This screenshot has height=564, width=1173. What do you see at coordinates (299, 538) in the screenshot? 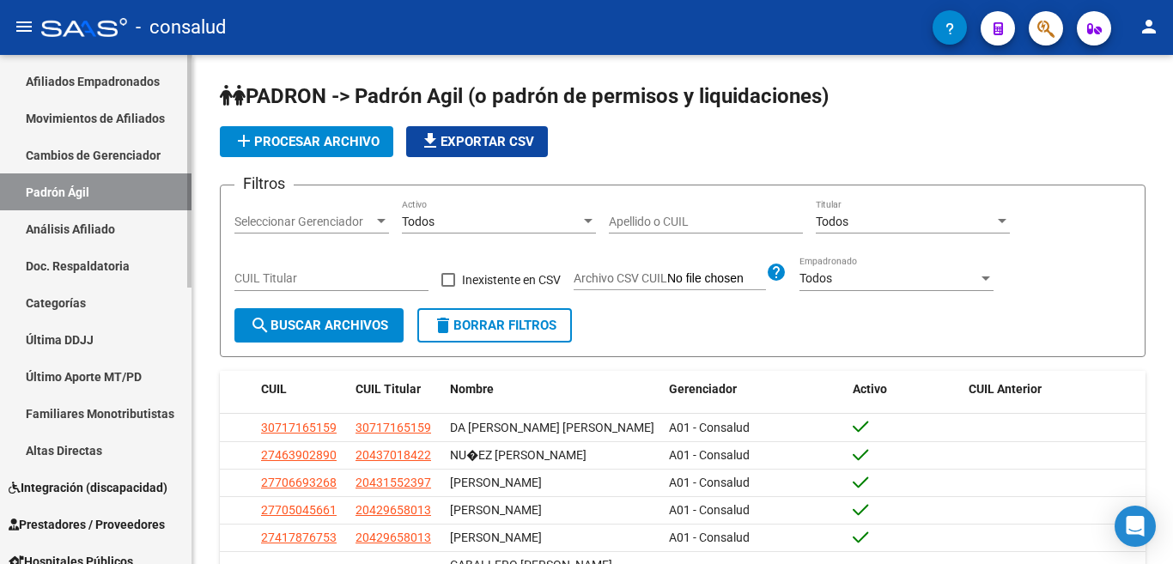
I see `span: 27417876753` at bounding box center [299, 538].